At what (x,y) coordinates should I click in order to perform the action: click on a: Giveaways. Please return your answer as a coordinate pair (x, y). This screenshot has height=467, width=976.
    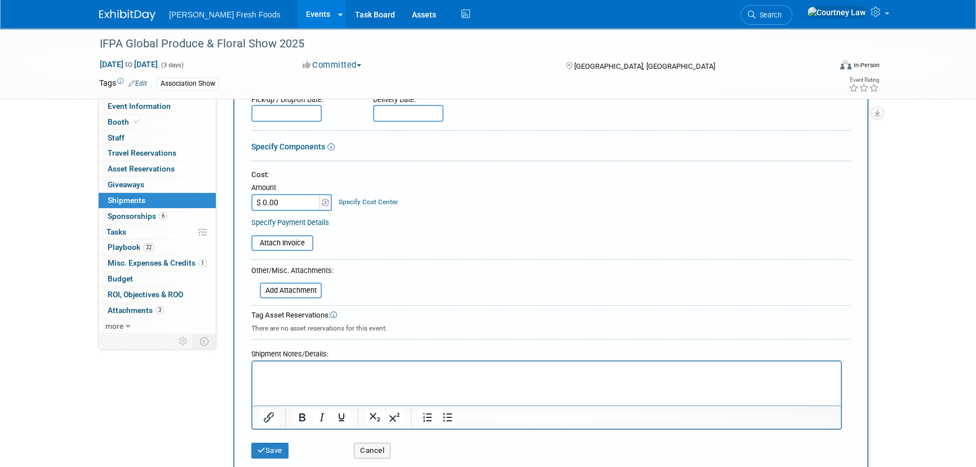
    Looking at the image, I should click on (157, 184).